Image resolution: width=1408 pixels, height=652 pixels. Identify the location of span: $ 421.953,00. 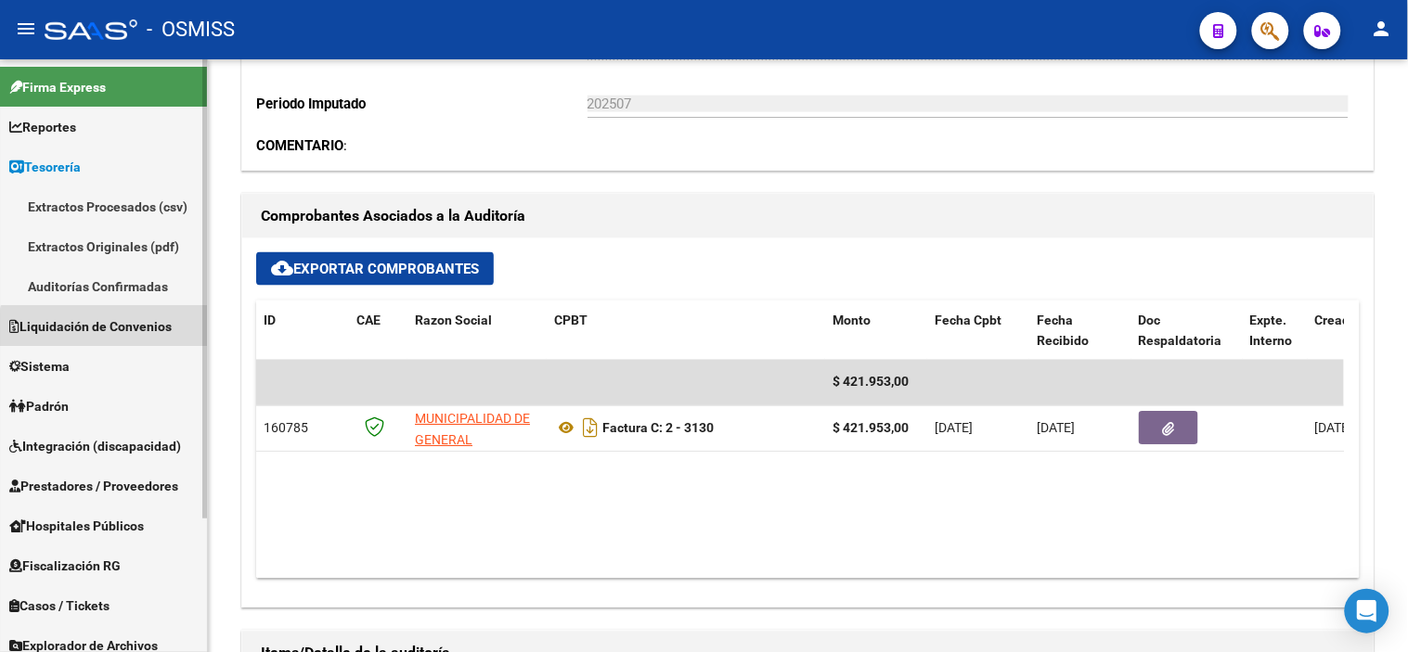
(870, 382).